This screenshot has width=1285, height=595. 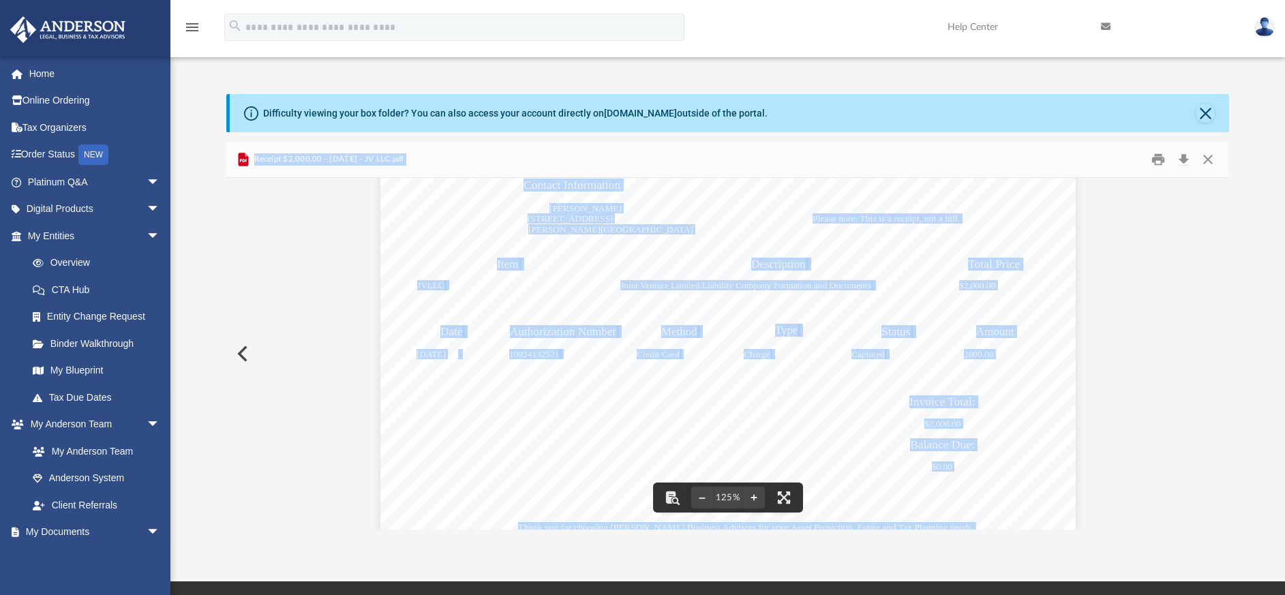 I want to click on a: Tax Due Dates, so click(x=100, y=398).